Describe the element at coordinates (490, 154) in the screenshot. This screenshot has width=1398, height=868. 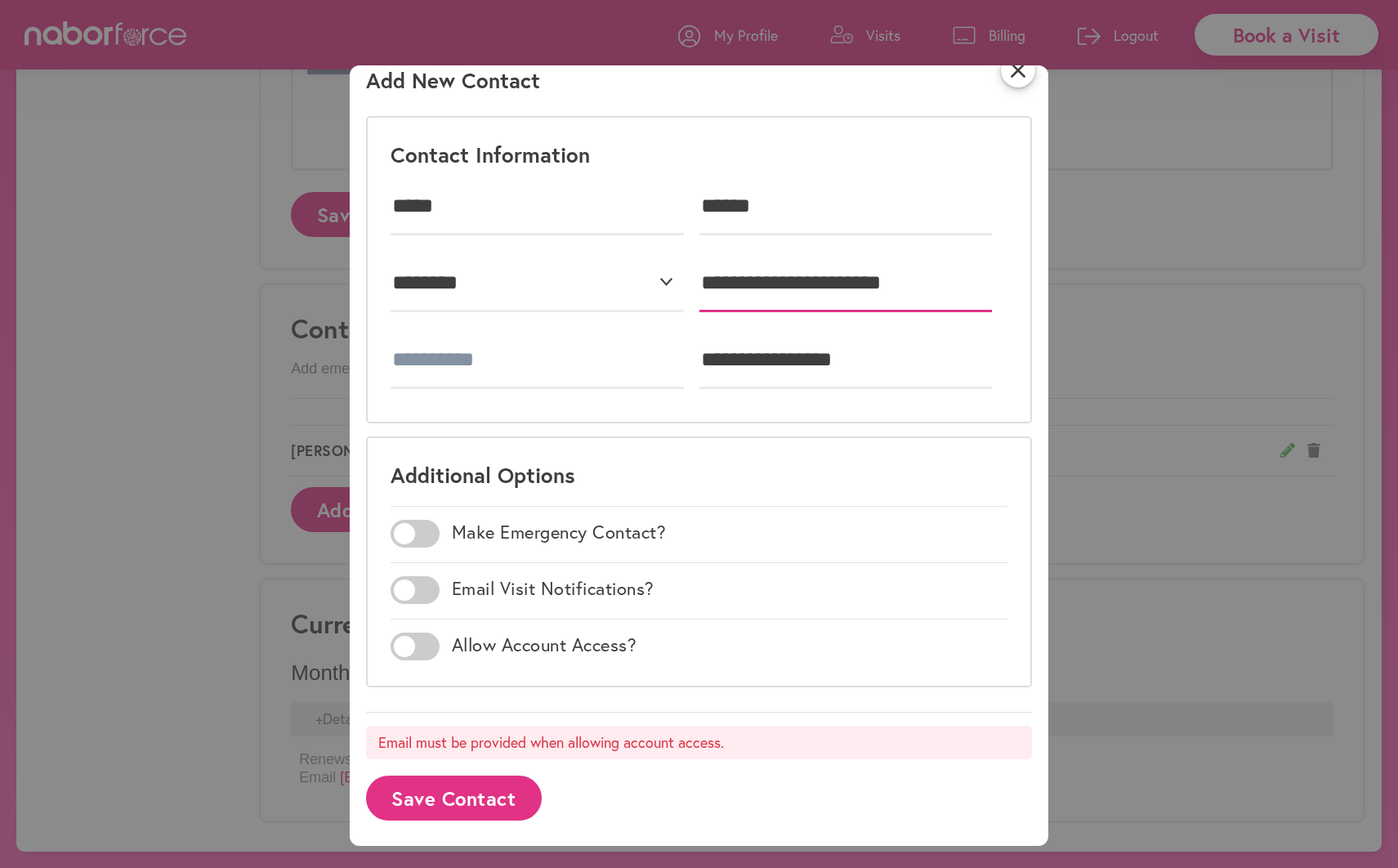
I see `p: Contact Information` at that location.